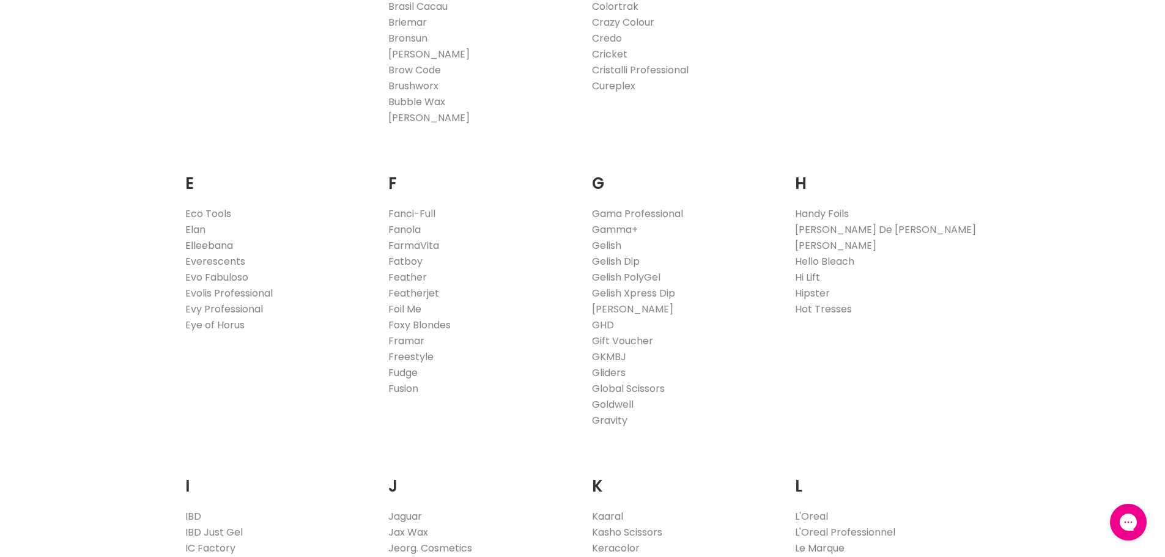  Describe the element at coordinates (613, 86) in the screenshot. I see `a: Cureplex` at that location.